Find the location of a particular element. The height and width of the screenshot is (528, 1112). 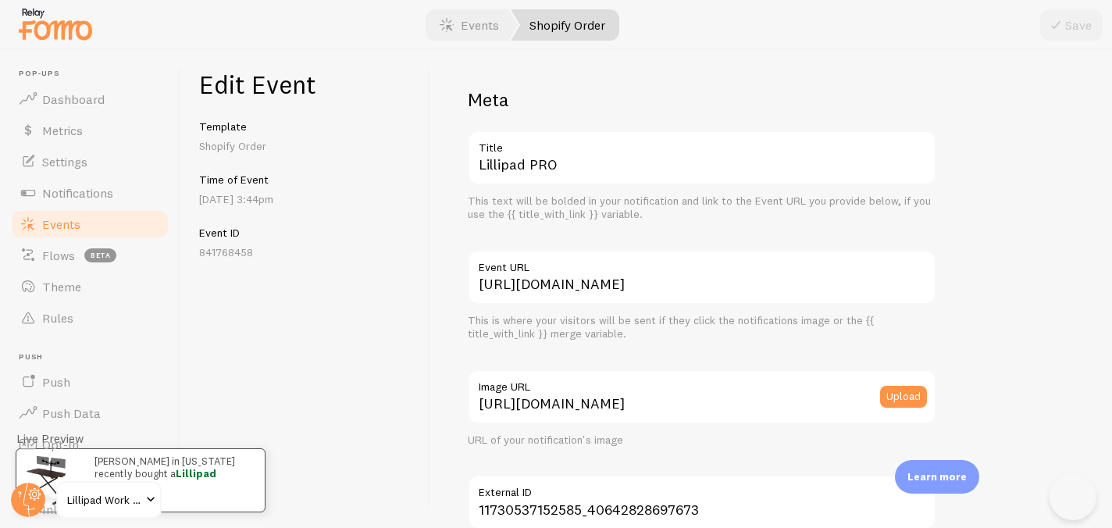

a: Dashboard is located at coordinates (90, 99).